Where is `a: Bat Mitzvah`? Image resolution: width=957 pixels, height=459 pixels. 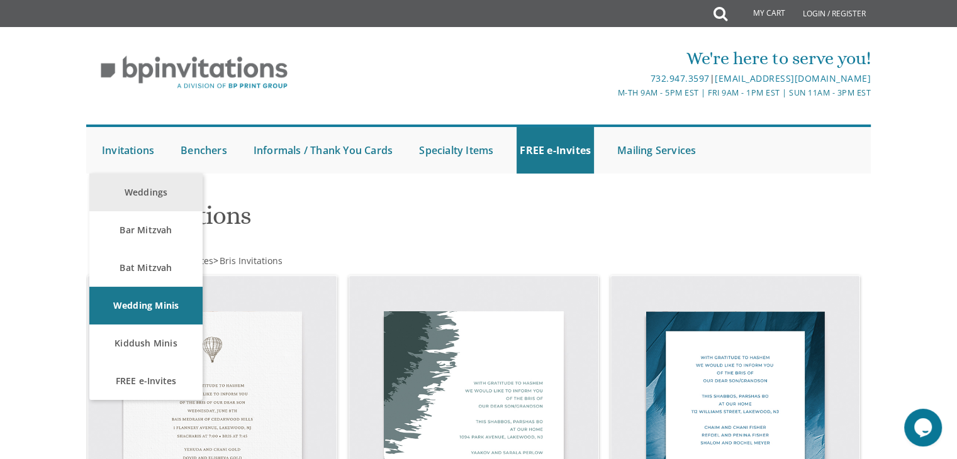 a: Bat Mitzvah is located at coordinates (146, 268).